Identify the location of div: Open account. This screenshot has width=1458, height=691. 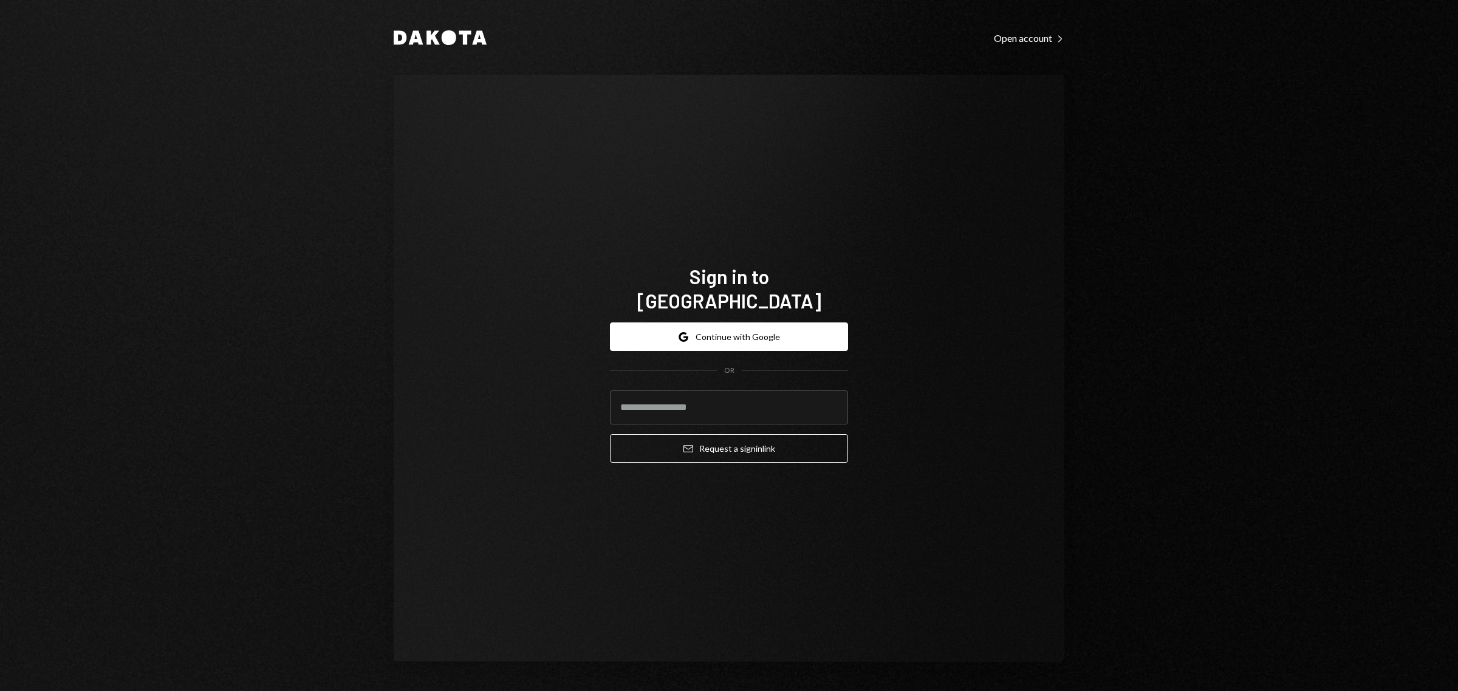
(1029, 38).